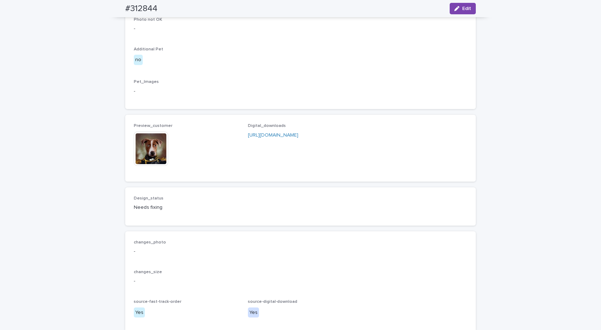  Describe the element at coordinates (148, 198) in the screenshot. I see `span: Design_status` at that location.